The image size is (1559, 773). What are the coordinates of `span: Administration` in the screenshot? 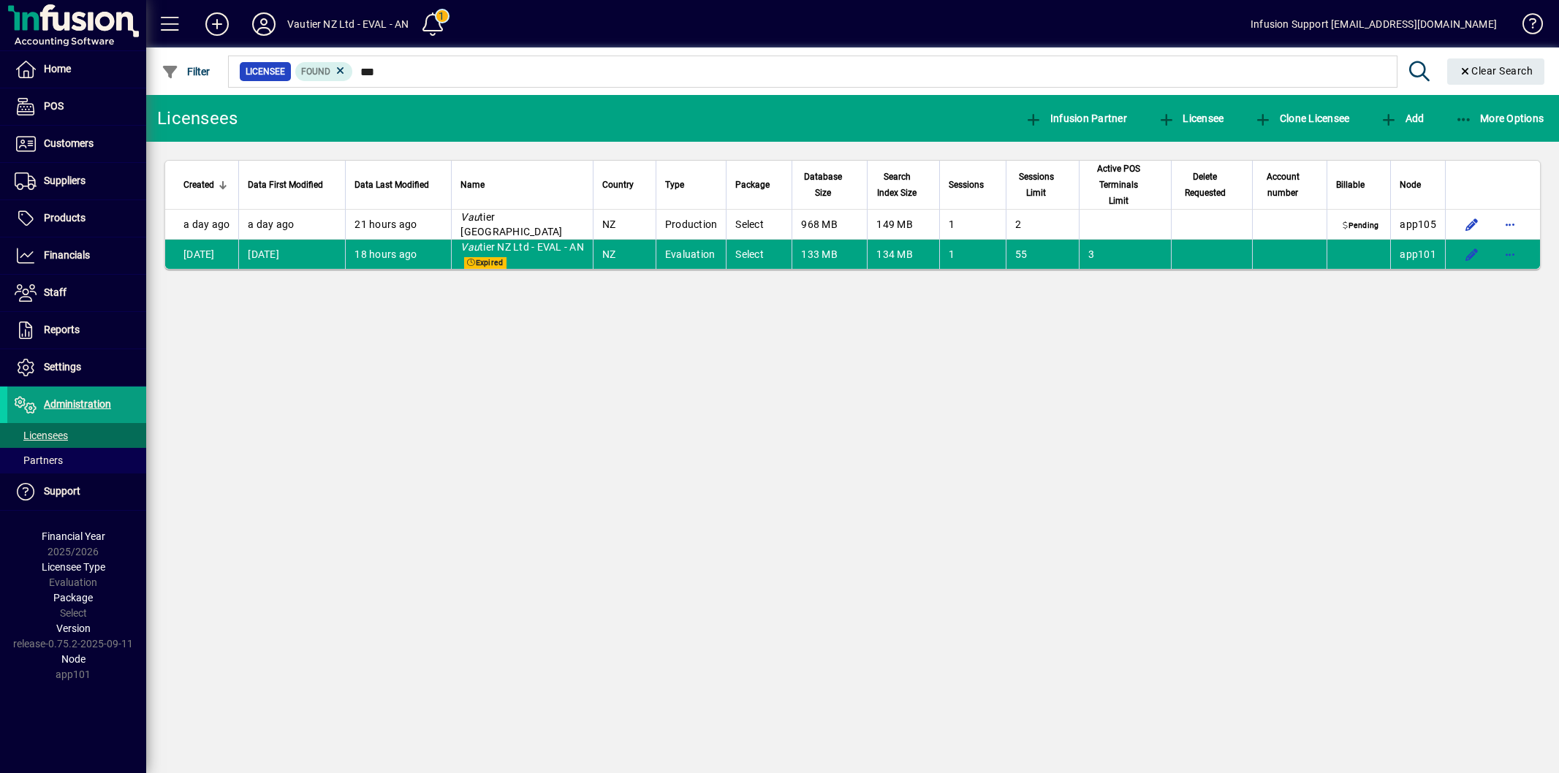 It's located at (77, 404).